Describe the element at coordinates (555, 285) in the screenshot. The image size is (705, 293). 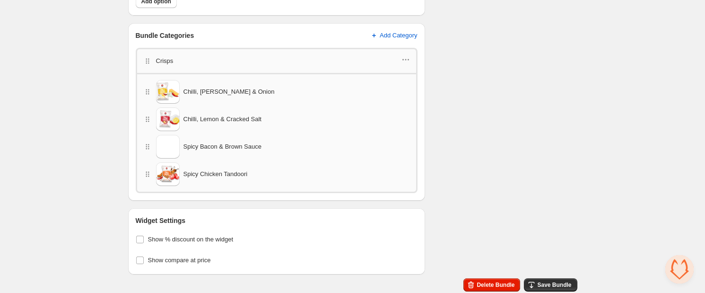
I see `span: Save Bundle` at that location.